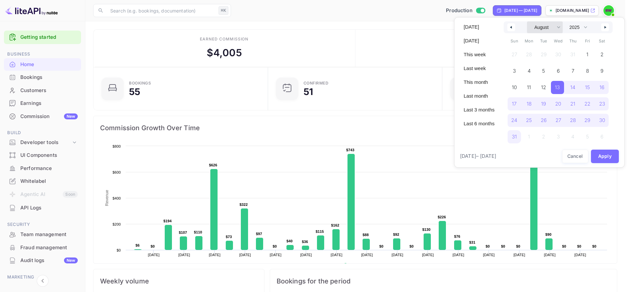  Describe the element at coordinates (559, 86) in the screenshot. I see `button: 13` at that location.